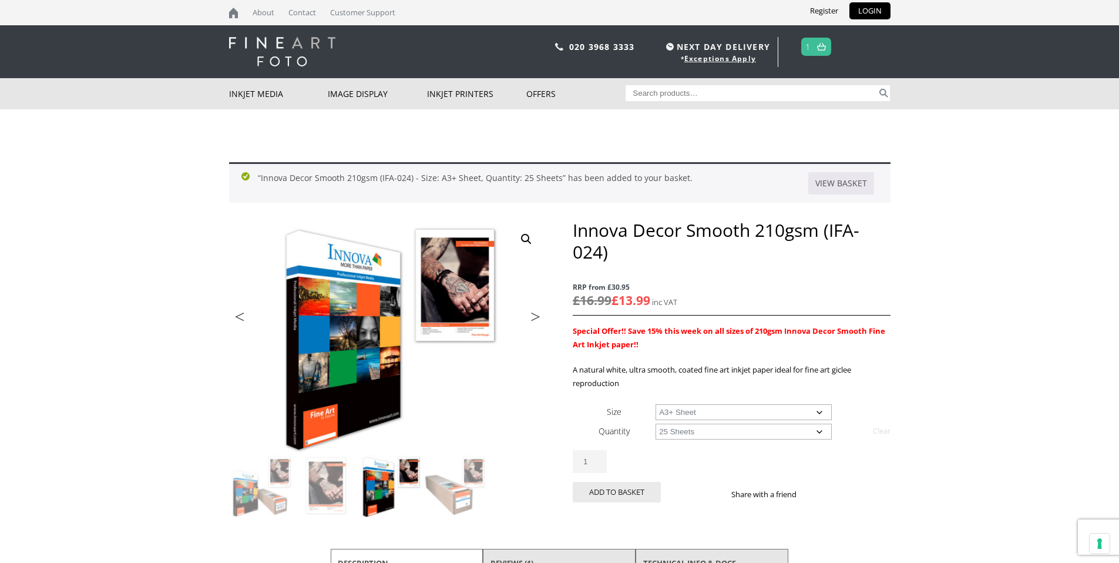  I want to click on img: phone.svg, so click(559, 46).